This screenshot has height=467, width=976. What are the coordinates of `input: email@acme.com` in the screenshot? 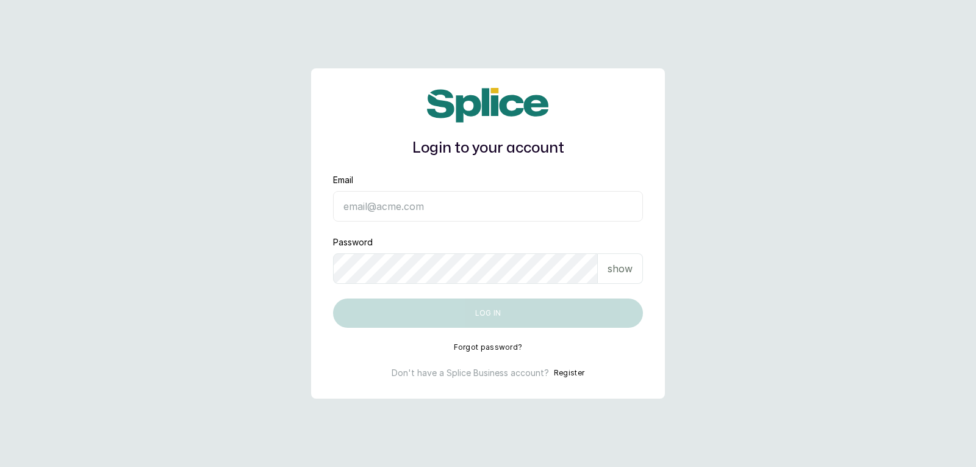 It's located at (488, 206).